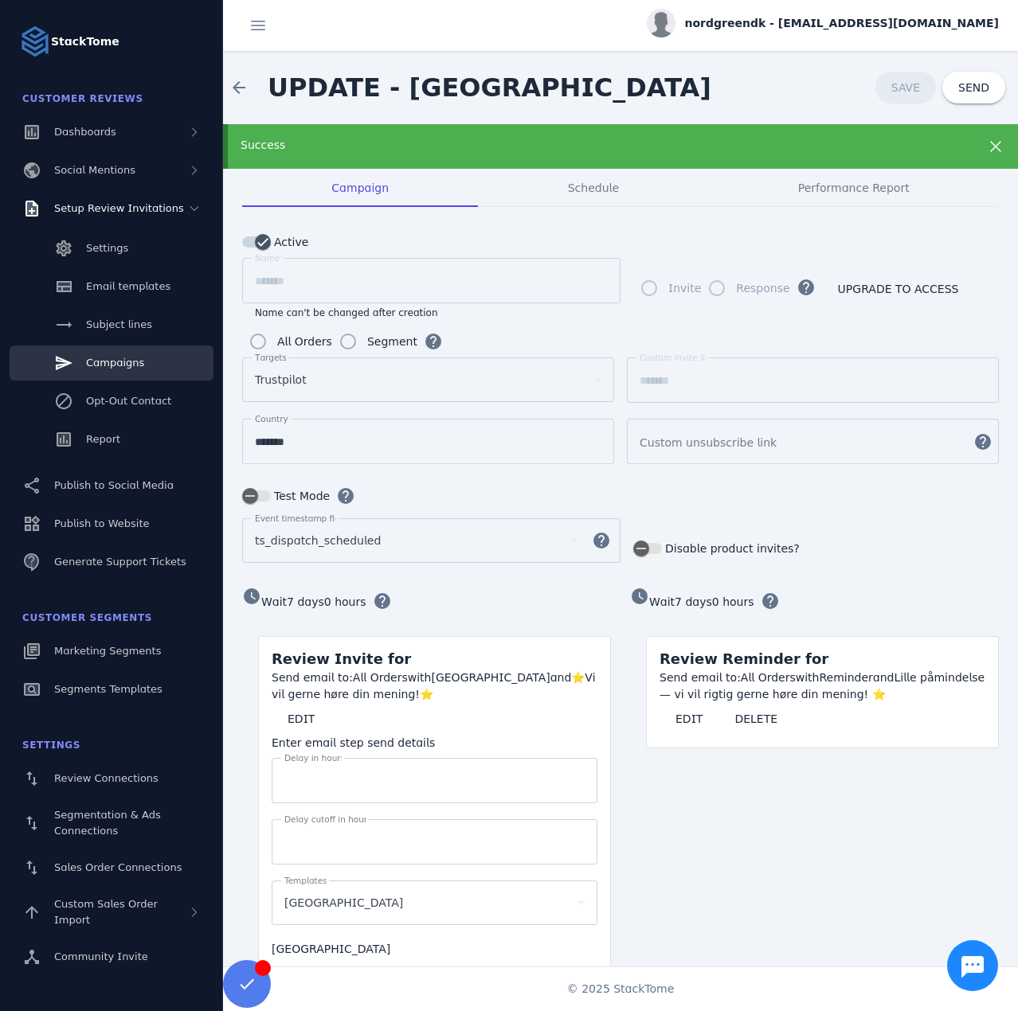 Image resolution: width=1018 pixels, height=1011 pixels. What do you see at coordinates (620, 989) in the screenshot?
I see `span: © 2025 StackTome` at bounding box center [620, 989].